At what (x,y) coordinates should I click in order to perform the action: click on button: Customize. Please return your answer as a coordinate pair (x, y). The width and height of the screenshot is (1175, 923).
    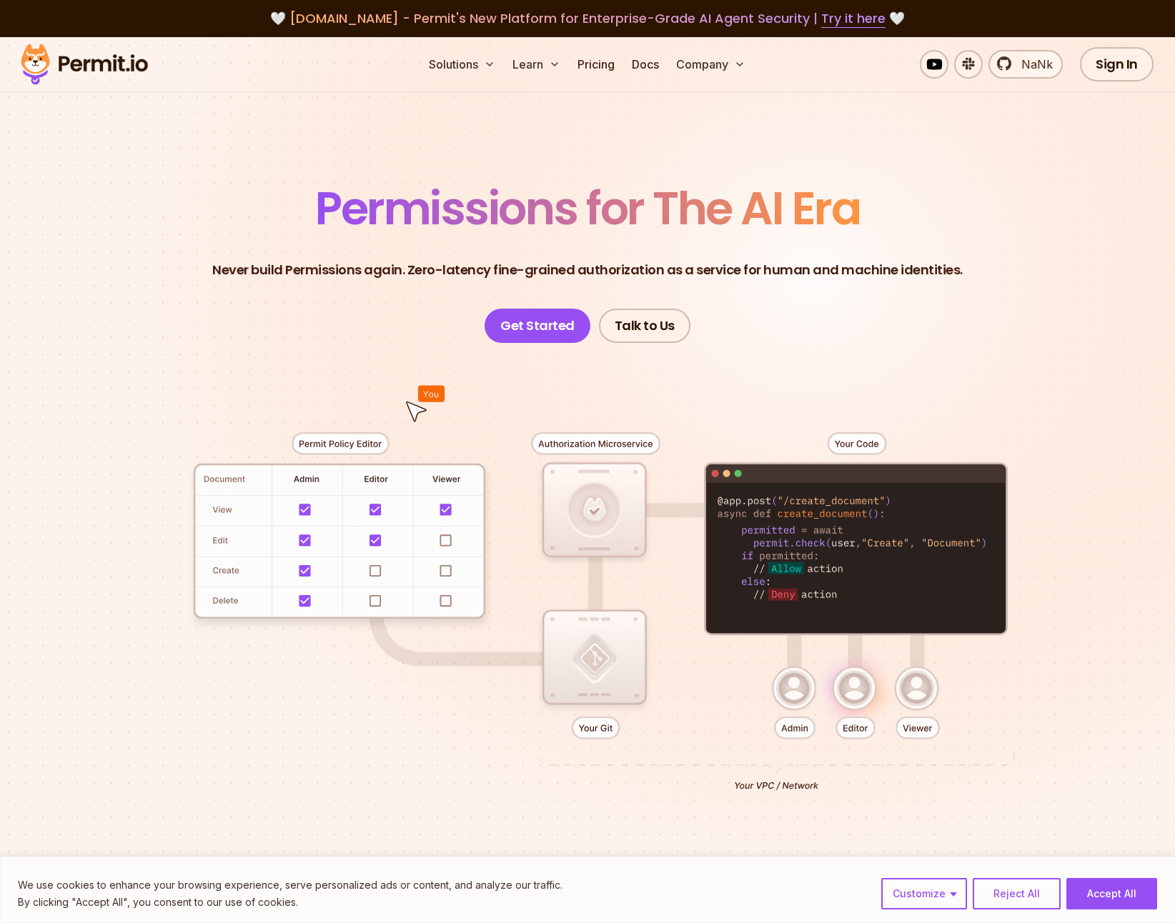
    Looking at the image, I should click on (924, 894).